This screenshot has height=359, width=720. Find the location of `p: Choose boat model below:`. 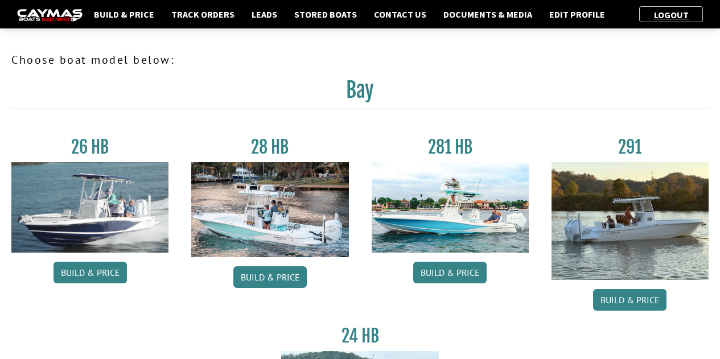

p: Choose boat model below: is located at coordinates (360, 60).